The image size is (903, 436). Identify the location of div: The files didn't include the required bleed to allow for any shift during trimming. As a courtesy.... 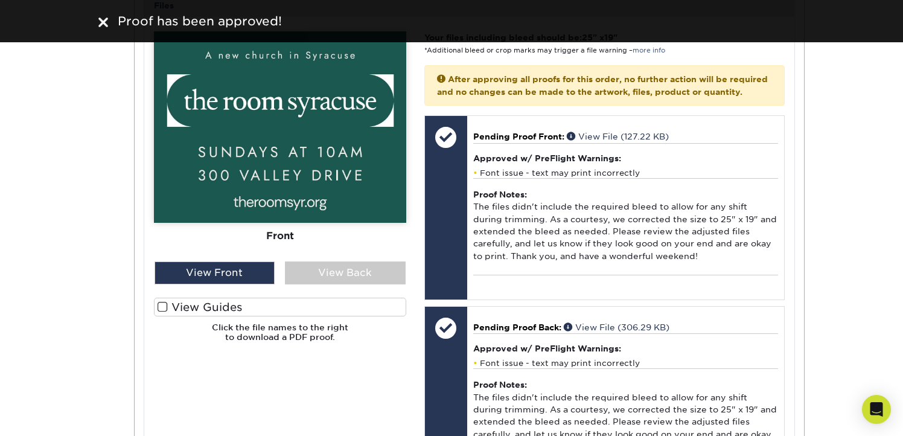
(625, 226).